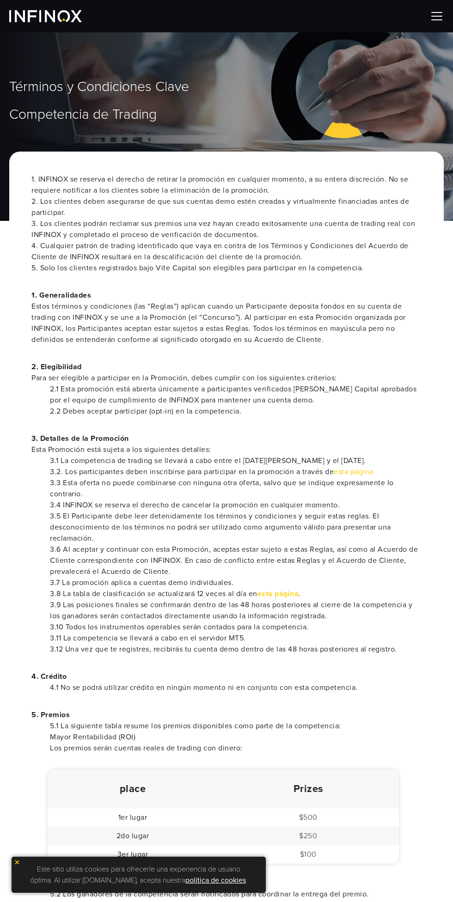 The image size is (453, 902). Describe the element at coordinates (139, 875) in the screenshot. I see `p: Este sitio utiliza cookies para ofrecerle una experiencia de usuario óptima. Al utilizar [DOMAIN_...` at that location.